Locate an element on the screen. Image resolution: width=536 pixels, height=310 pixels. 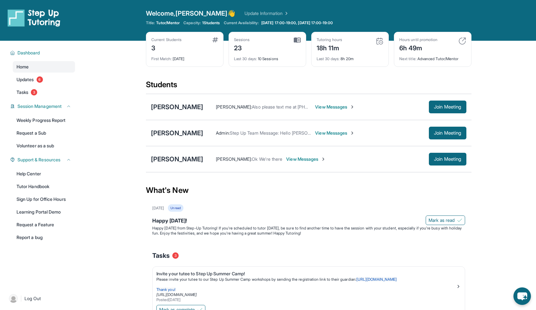
img: Chevron Right is located at coordinates (286, 13).